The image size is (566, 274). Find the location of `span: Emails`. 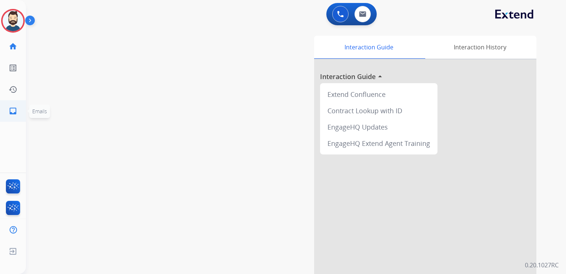

span: Emails is located at coordinates (40, 111).